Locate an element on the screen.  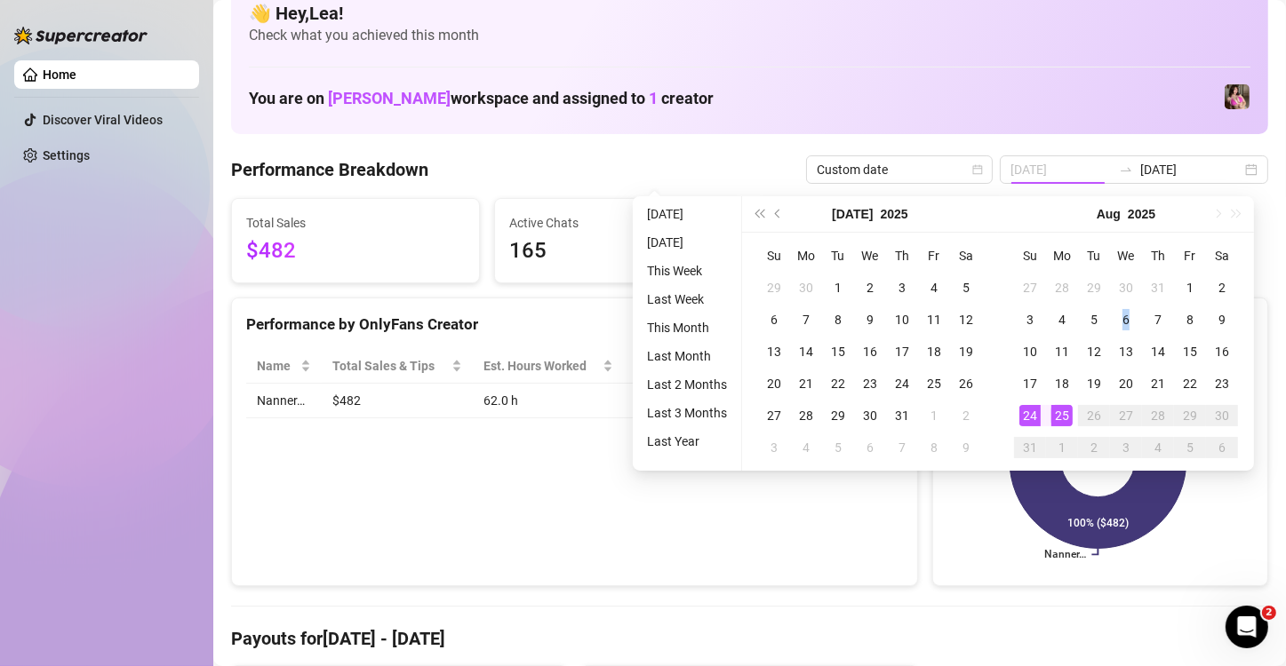
td: 2025-08-30 is located at coordinates (1222, 416).